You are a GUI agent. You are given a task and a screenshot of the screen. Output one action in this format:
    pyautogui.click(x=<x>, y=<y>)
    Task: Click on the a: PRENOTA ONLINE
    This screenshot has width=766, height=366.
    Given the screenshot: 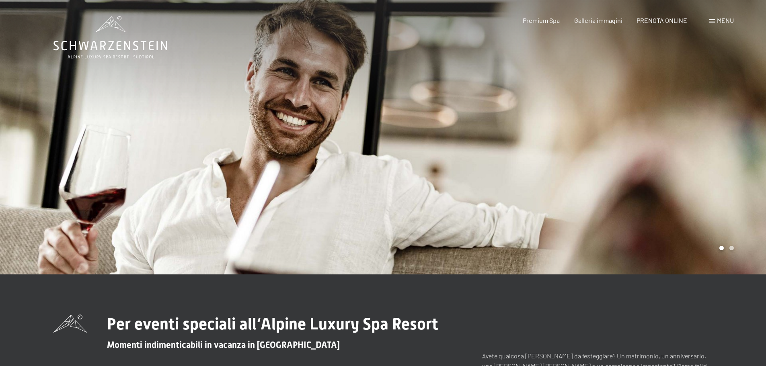 What is the action you would take?
    pyautogui.click(x=662, y=20)
    